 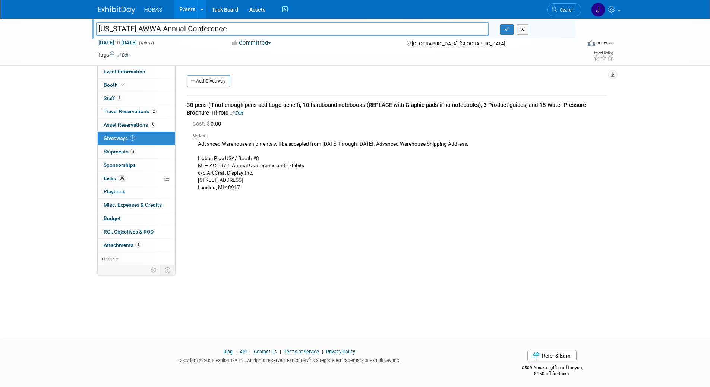 I want to click on i: Booth reservation complete, so click(x=123, y=85).